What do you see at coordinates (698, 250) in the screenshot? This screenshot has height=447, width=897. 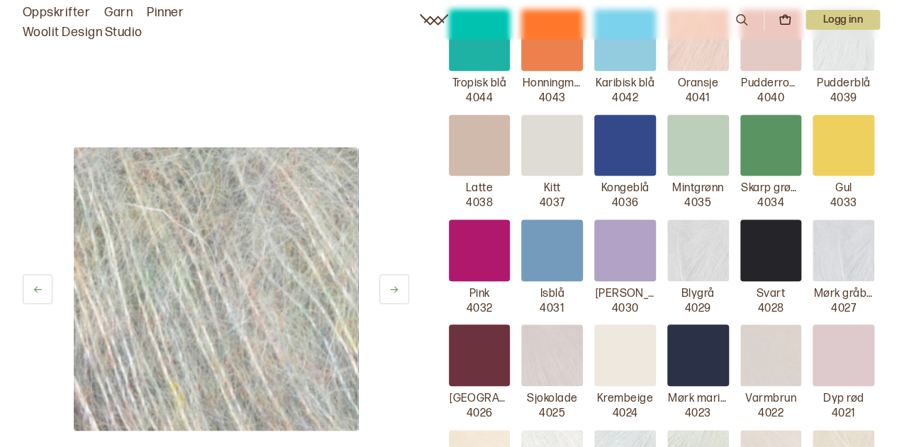 I see `img: Blygrå` at bounding box center [698, 250].